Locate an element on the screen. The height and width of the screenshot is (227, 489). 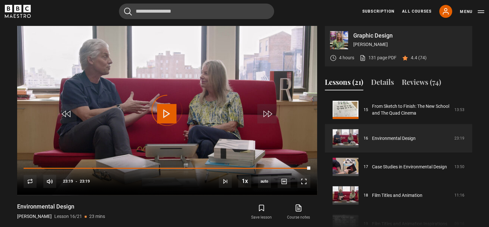
button: Toggle navigation is located at coordinates (472, 12).